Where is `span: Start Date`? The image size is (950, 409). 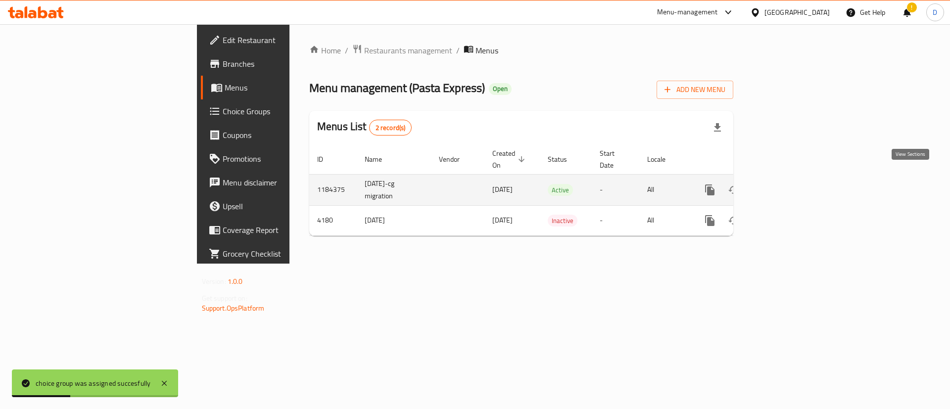
span: Start Date is located at coordinates (614, 159).